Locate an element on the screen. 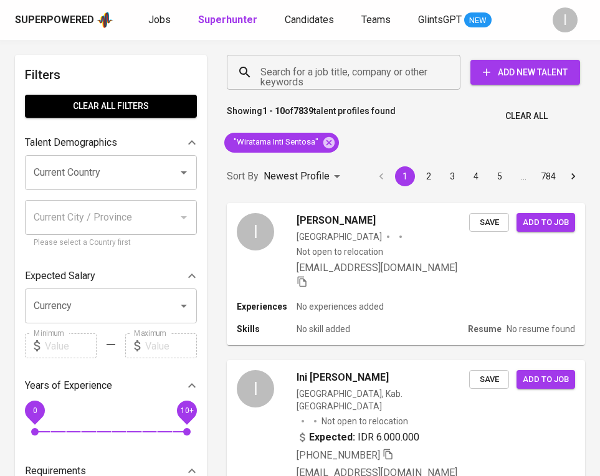 The height and width of the screenshot is (476, 600). button: page 1 is located at coordinates (405, 176).